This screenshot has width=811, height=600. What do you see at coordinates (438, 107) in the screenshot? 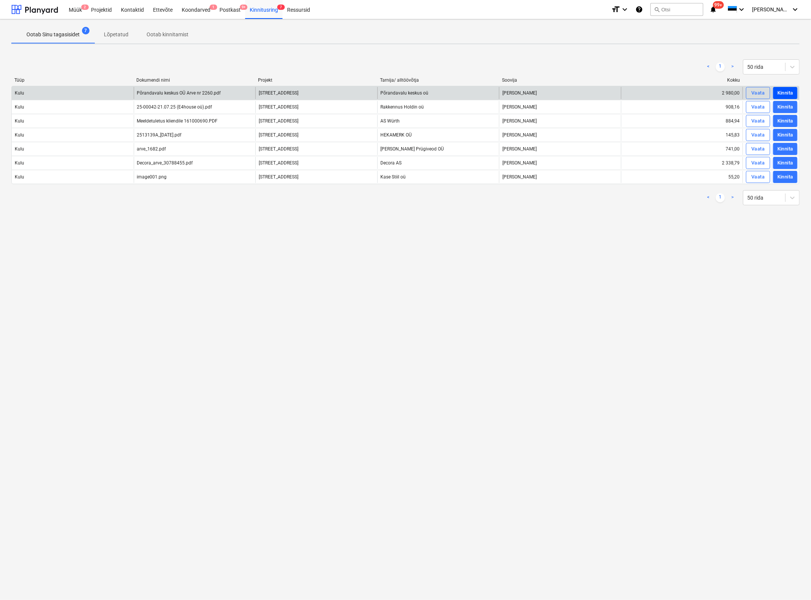
I see `div: Rakkennus Holdin oü` at bounding box center [438, 107].